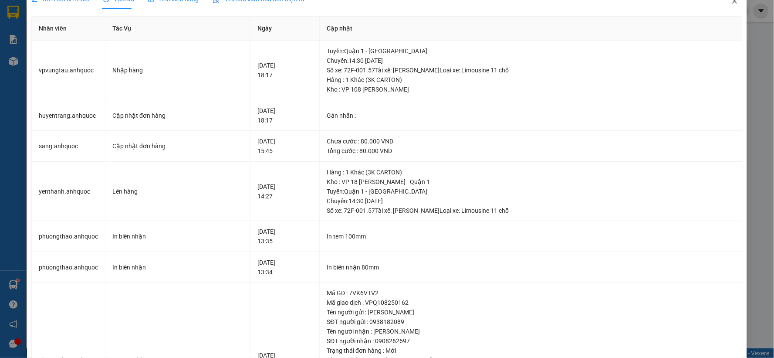 This screenshot has width=774, height=358. Describe the element at coordinates (68, 146) in the screenshot. I see `td: sang.anhquoc` at that location.